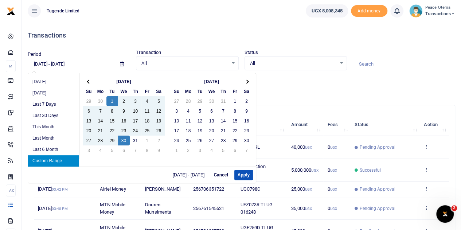 This screenshot has width=461, height=230. I want to click on td: 25, so click(188, 140).